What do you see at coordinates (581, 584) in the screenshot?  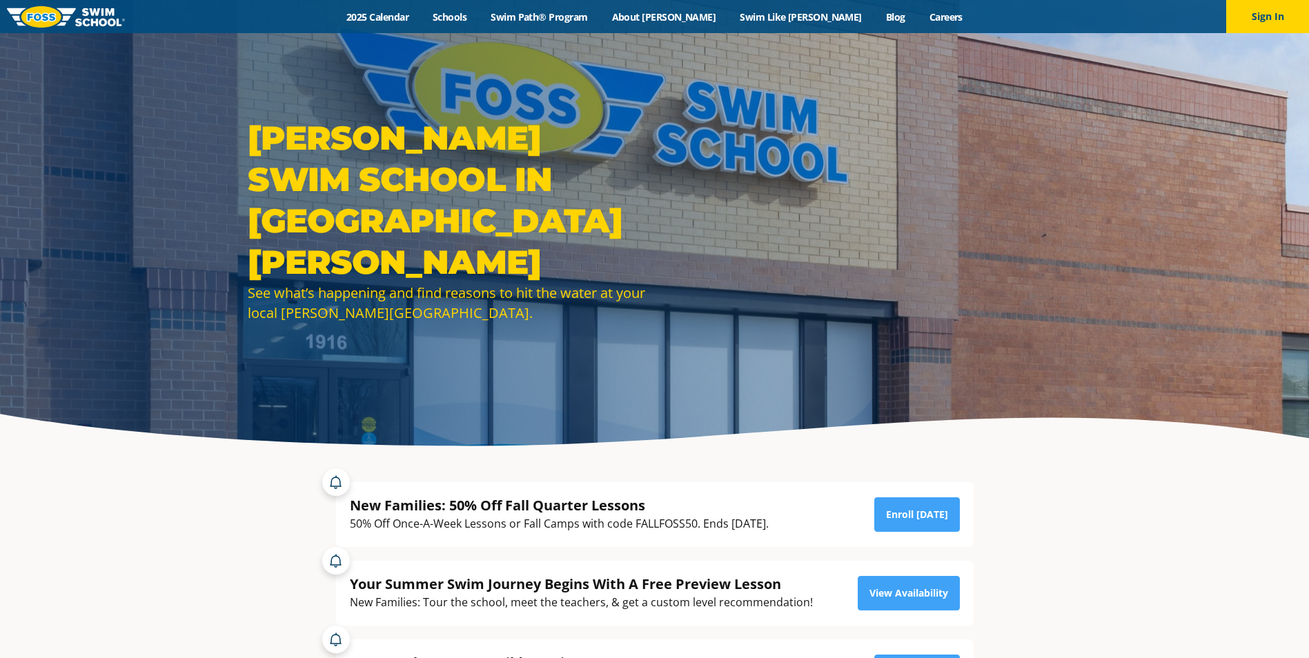 I see `div: Your Summer Swim Journey Begins With A Free Preview Lesson` at bounding box center [581, 584].